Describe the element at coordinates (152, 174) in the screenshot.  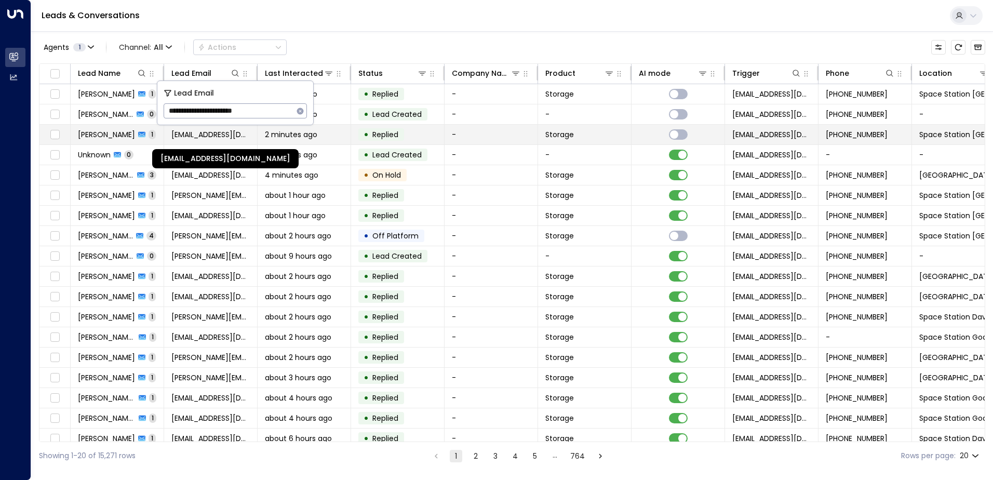
I see `span: 3` at that location.